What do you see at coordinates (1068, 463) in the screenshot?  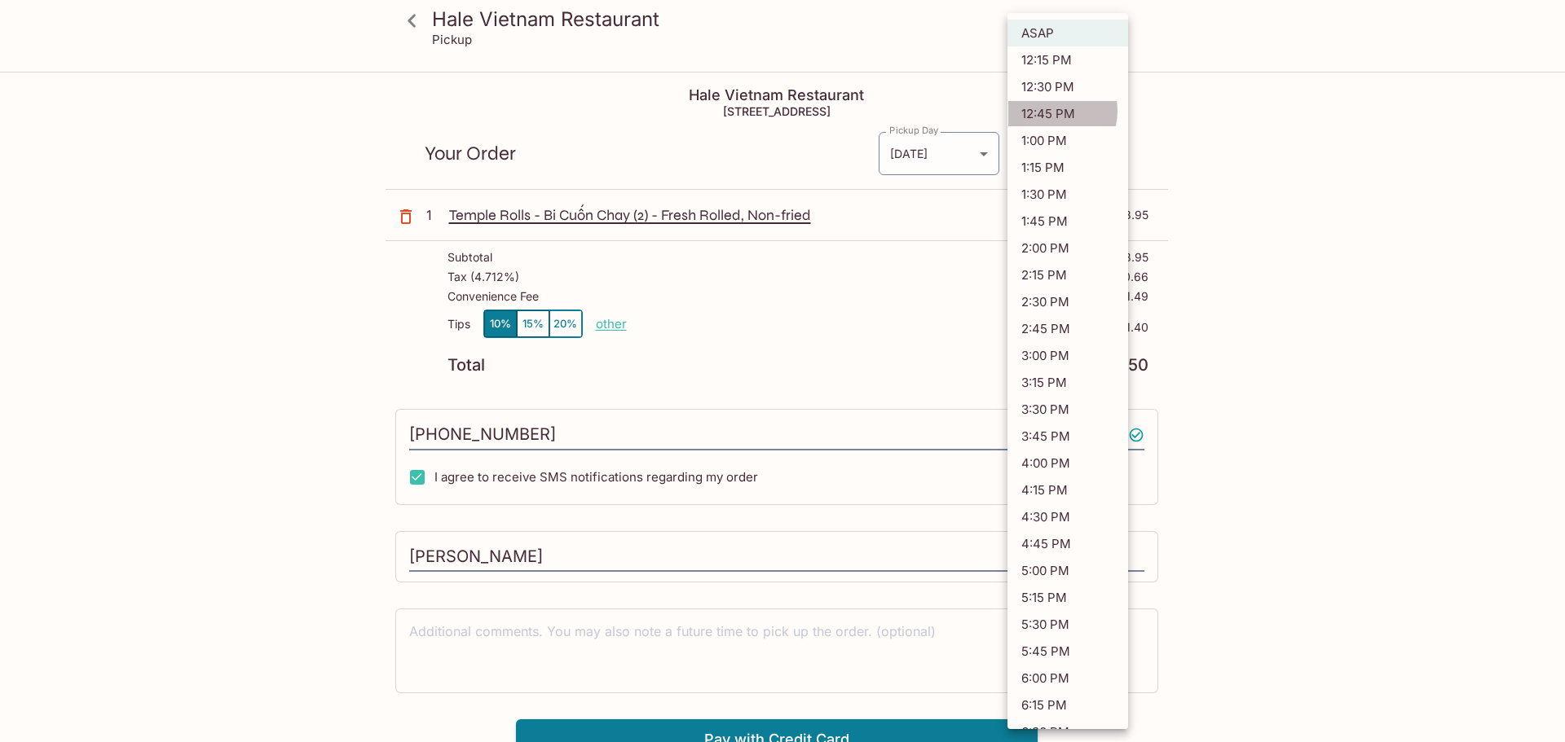 I see `li: 4:00 PM` at bounding box center [1068, 463].